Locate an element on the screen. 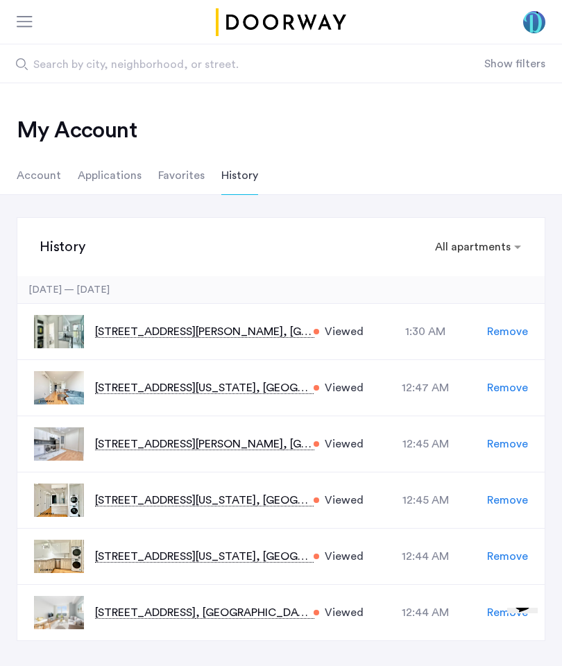 This screenshot has height=666, width=562. img: logo is located at coordinates (281, 22).